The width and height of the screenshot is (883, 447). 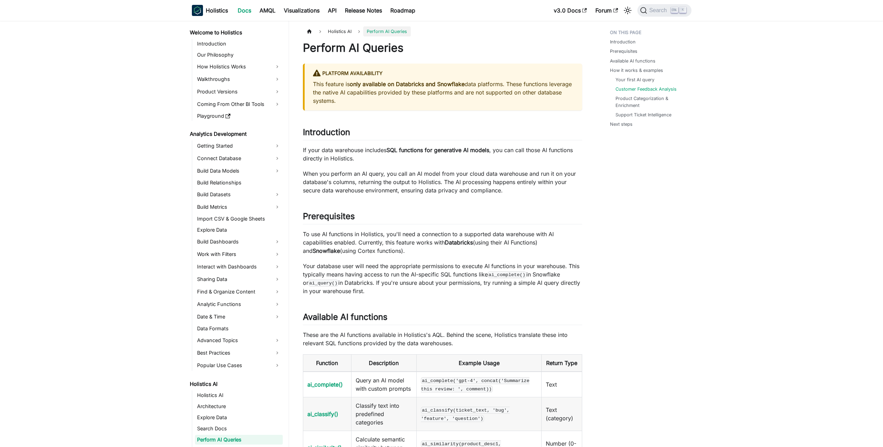 I want to click on strong: SQL functions for generative AI models, so click(x=438, y=150).